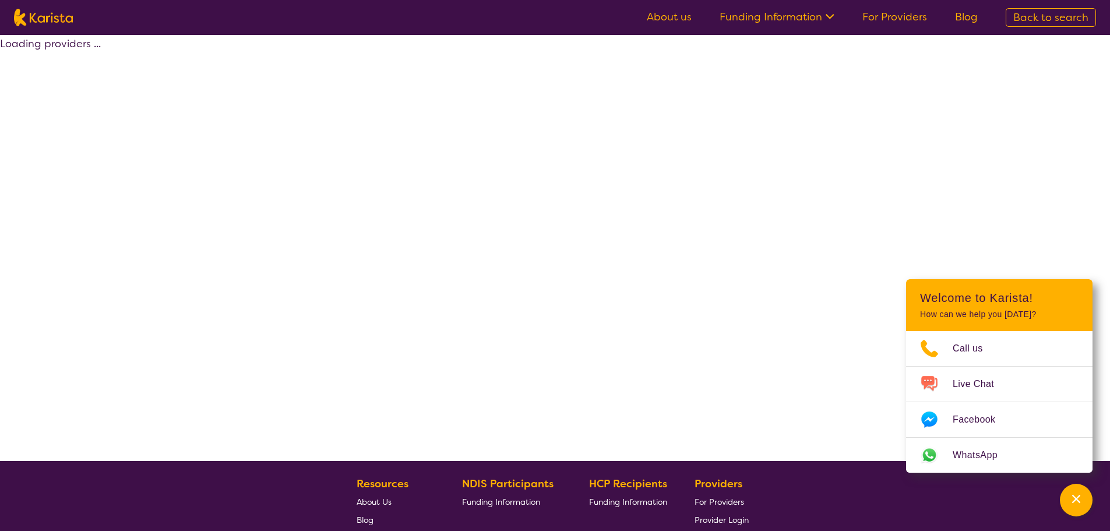 The height and width of the screenshot is (531, 1110). I want to click on a: Web link opens in a new tab., so click(999, 455).